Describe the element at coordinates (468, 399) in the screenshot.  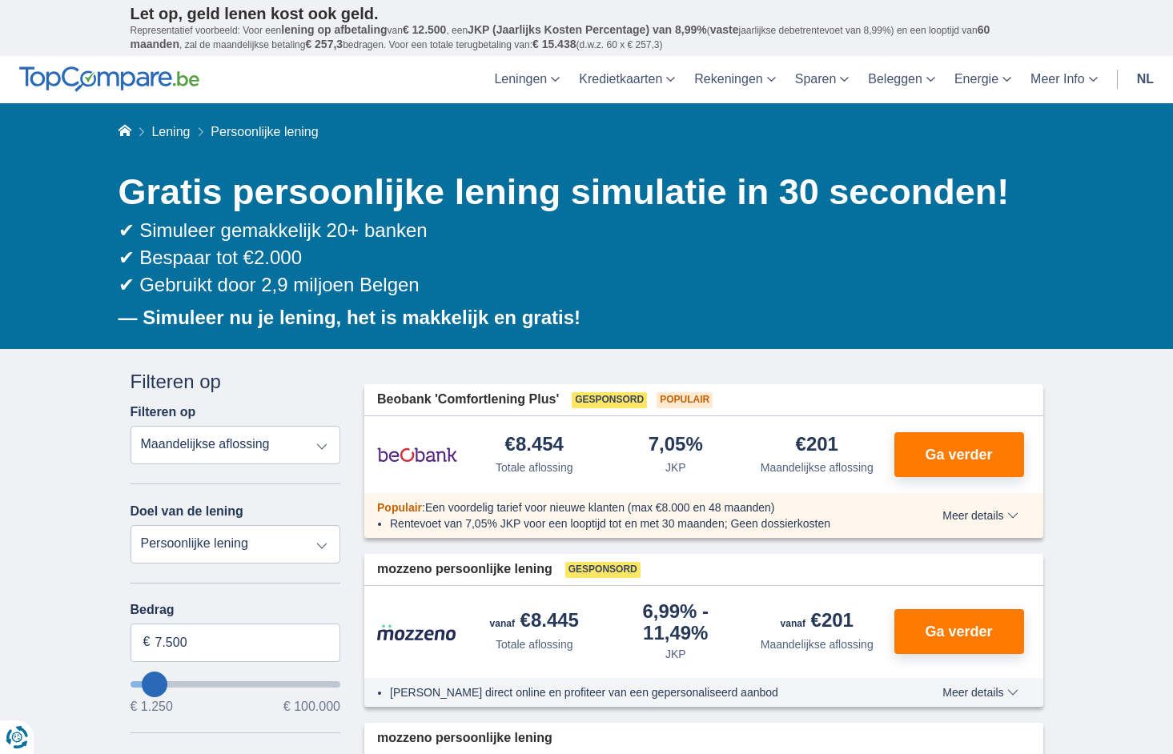
I see `span: Beobank 'Comfortlening Plus'` at that location.